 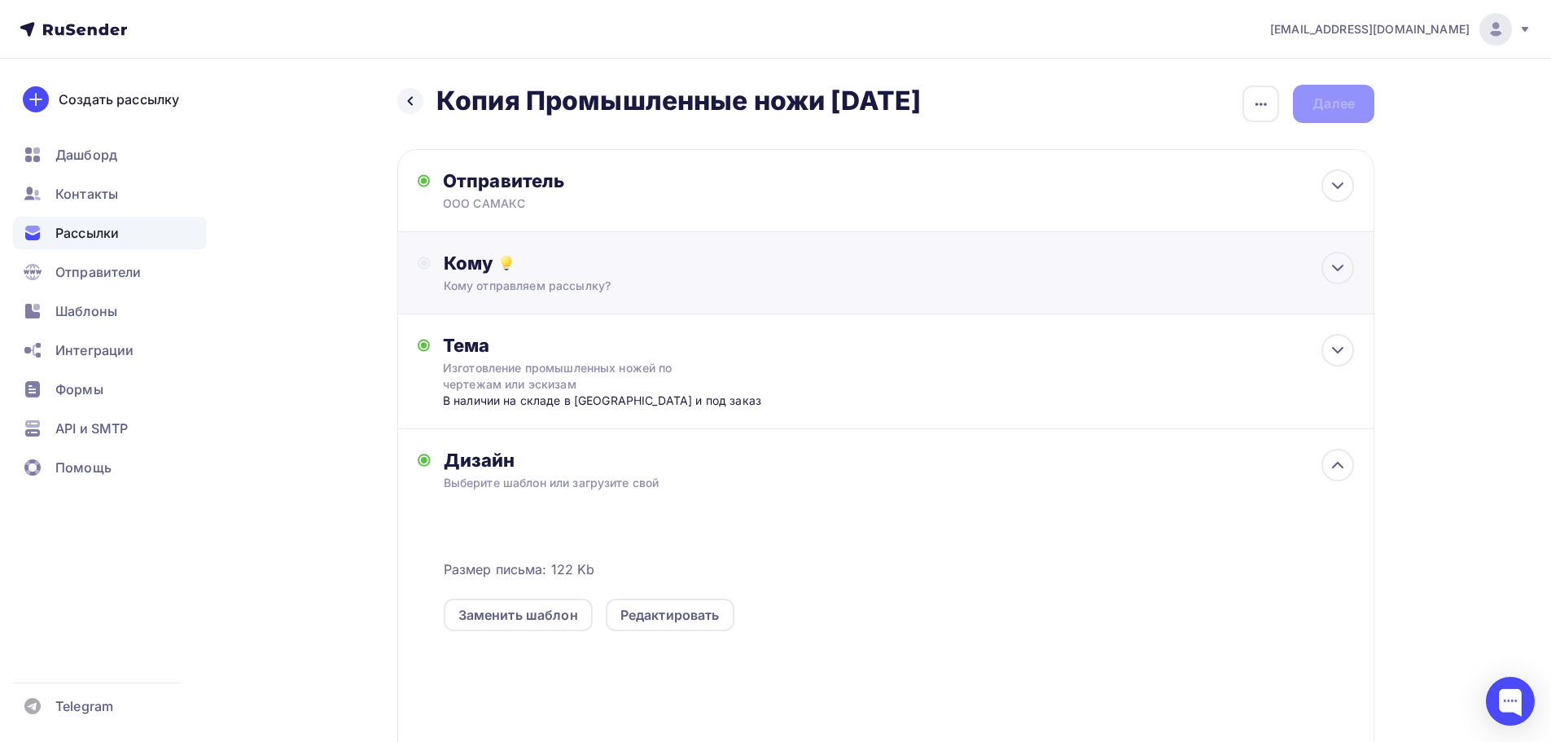 What do you see at coordinates (91, 428) in the screenshot?
I see `span: API и SMTP` at bounding box center [91, 428].